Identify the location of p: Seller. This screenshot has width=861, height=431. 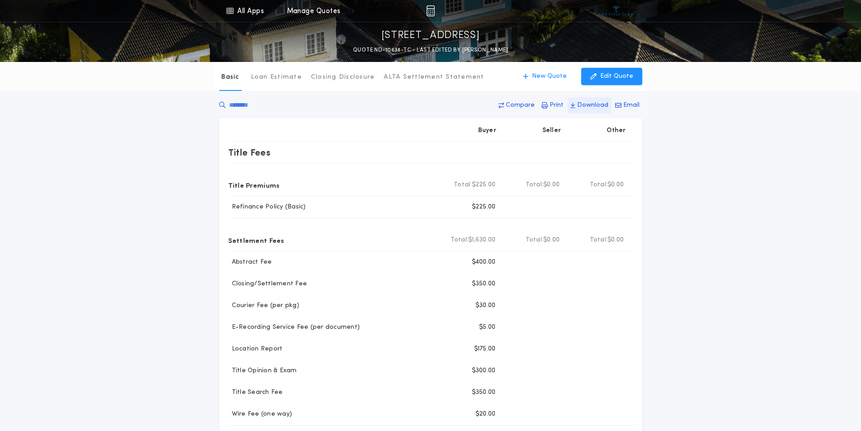
(552, 131).